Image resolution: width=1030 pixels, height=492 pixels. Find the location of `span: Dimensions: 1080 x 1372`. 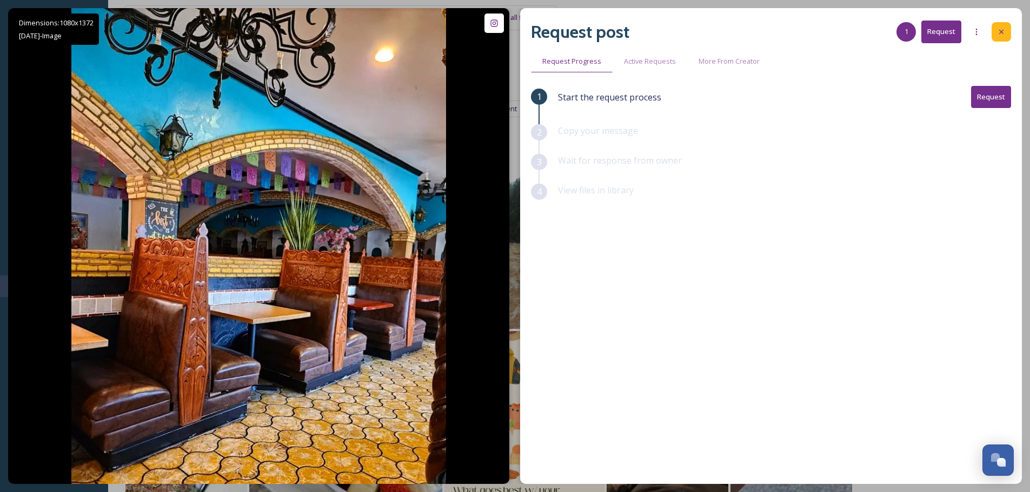

span: Dimensions: 1080 x 1372 is located at coordinates (56, 23).